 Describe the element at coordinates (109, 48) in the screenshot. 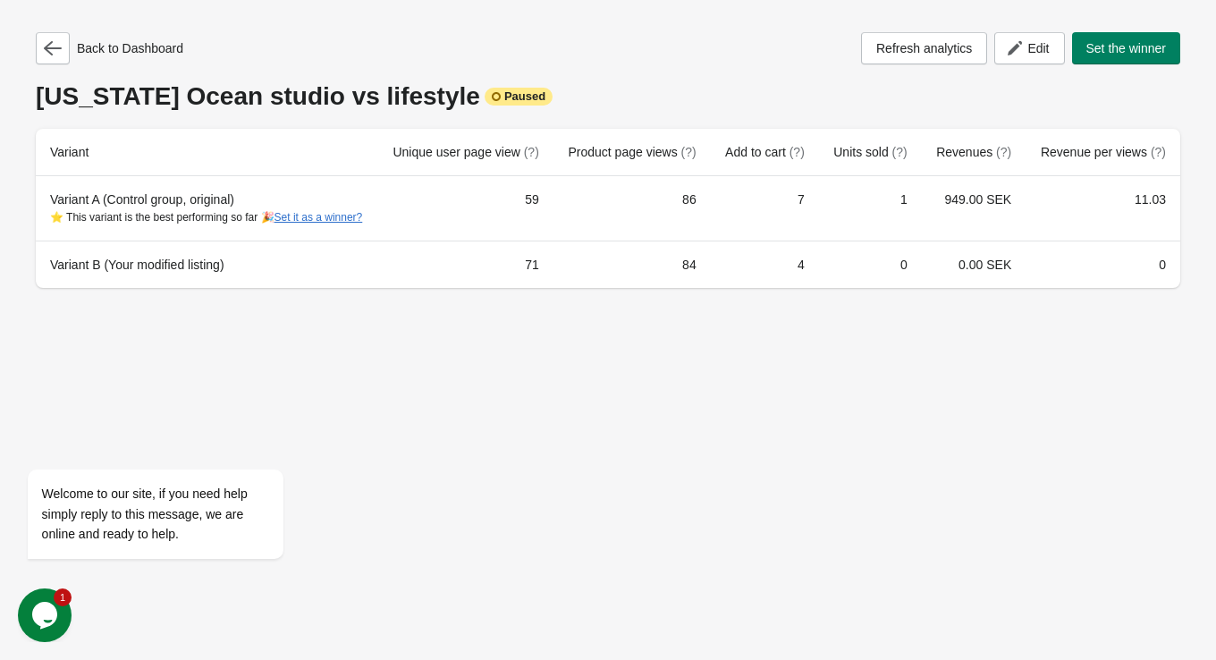

I see `div: Back to Dashboard` at that location.